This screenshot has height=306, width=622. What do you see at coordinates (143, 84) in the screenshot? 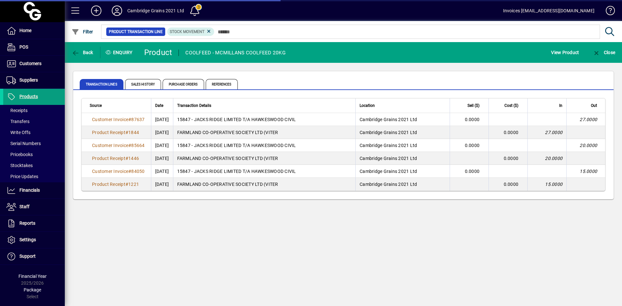
I see `span: Sales History` at bounding box center [143, 84].